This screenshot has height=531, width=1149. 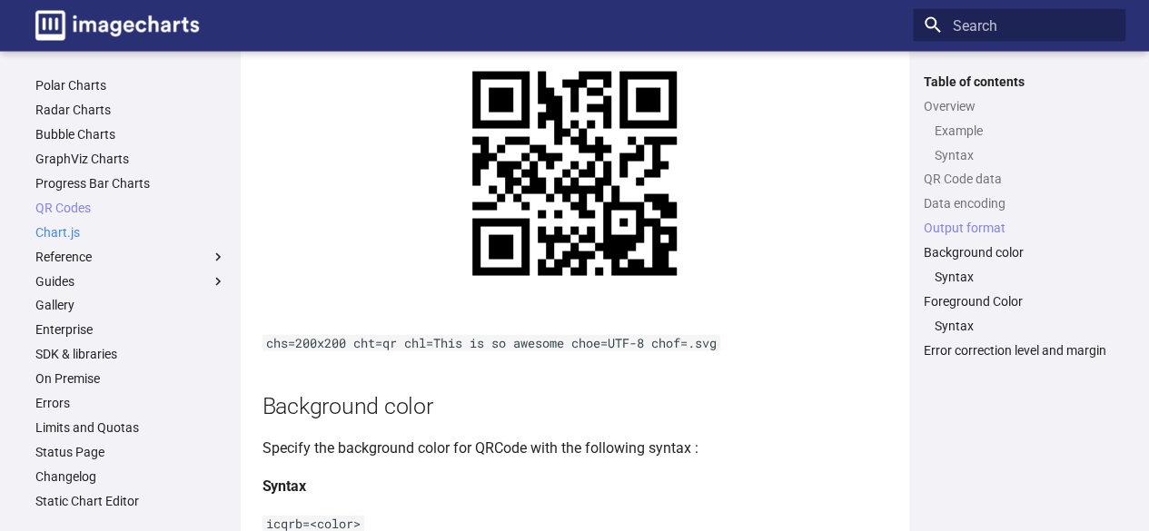 What do you see at coordinates (575, 449) in the screenshot?
I see `p: Specify the background color for QRCode with the following syntax :` at bounding box center [575, 449].